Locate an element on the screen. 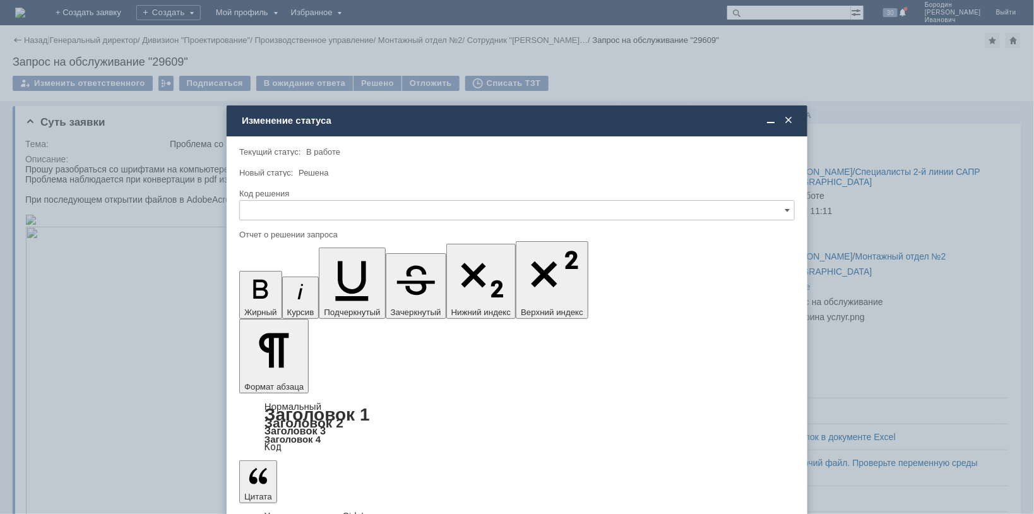  div: Код решения is located at coordinates (515, 193).